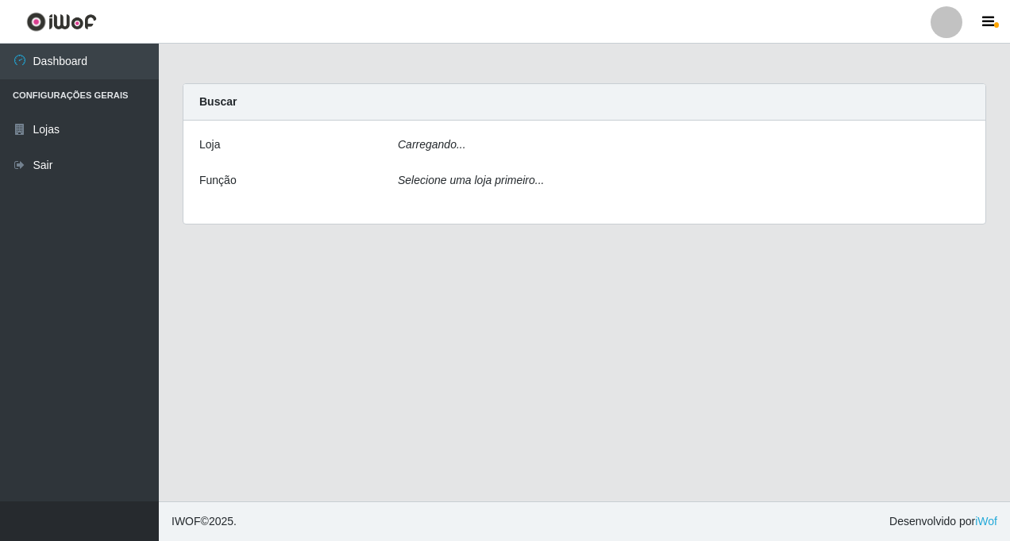 Image resolution: width=1010 pixels, height=541 pixels. I want to click on img: CoreUI Logo, so click(61, 21).